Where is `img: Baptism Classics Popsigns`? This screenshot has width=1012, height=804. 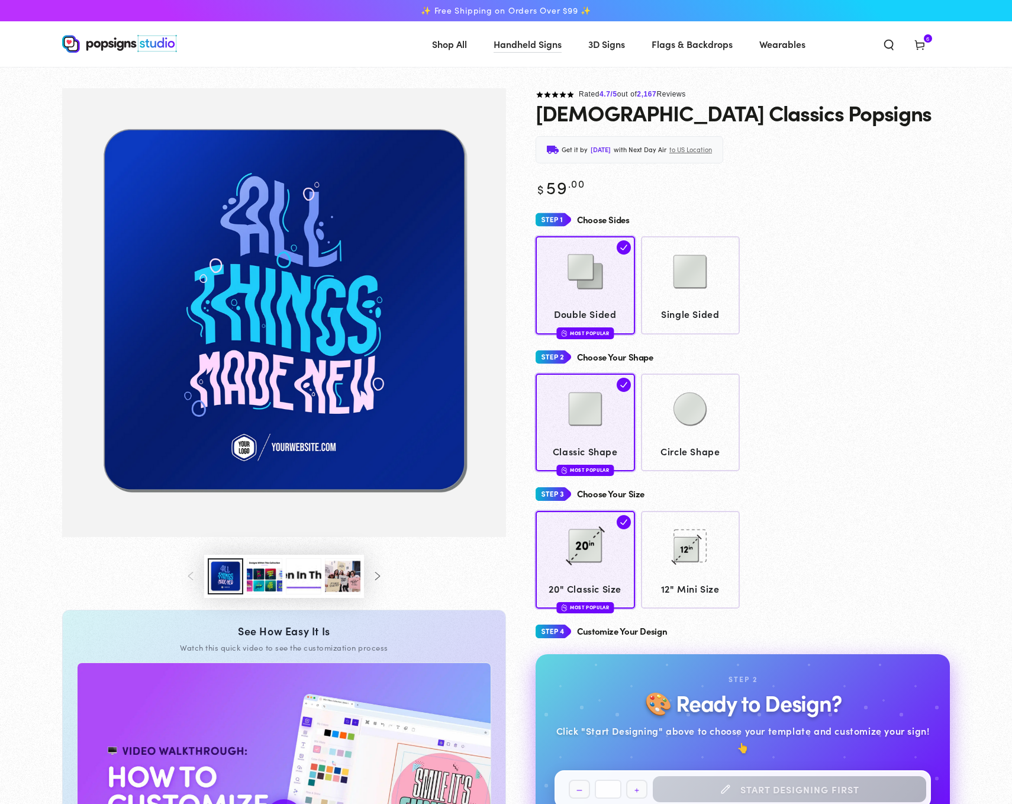 img: Baptism Classics Popsigns is located at coordinates (284, 313).